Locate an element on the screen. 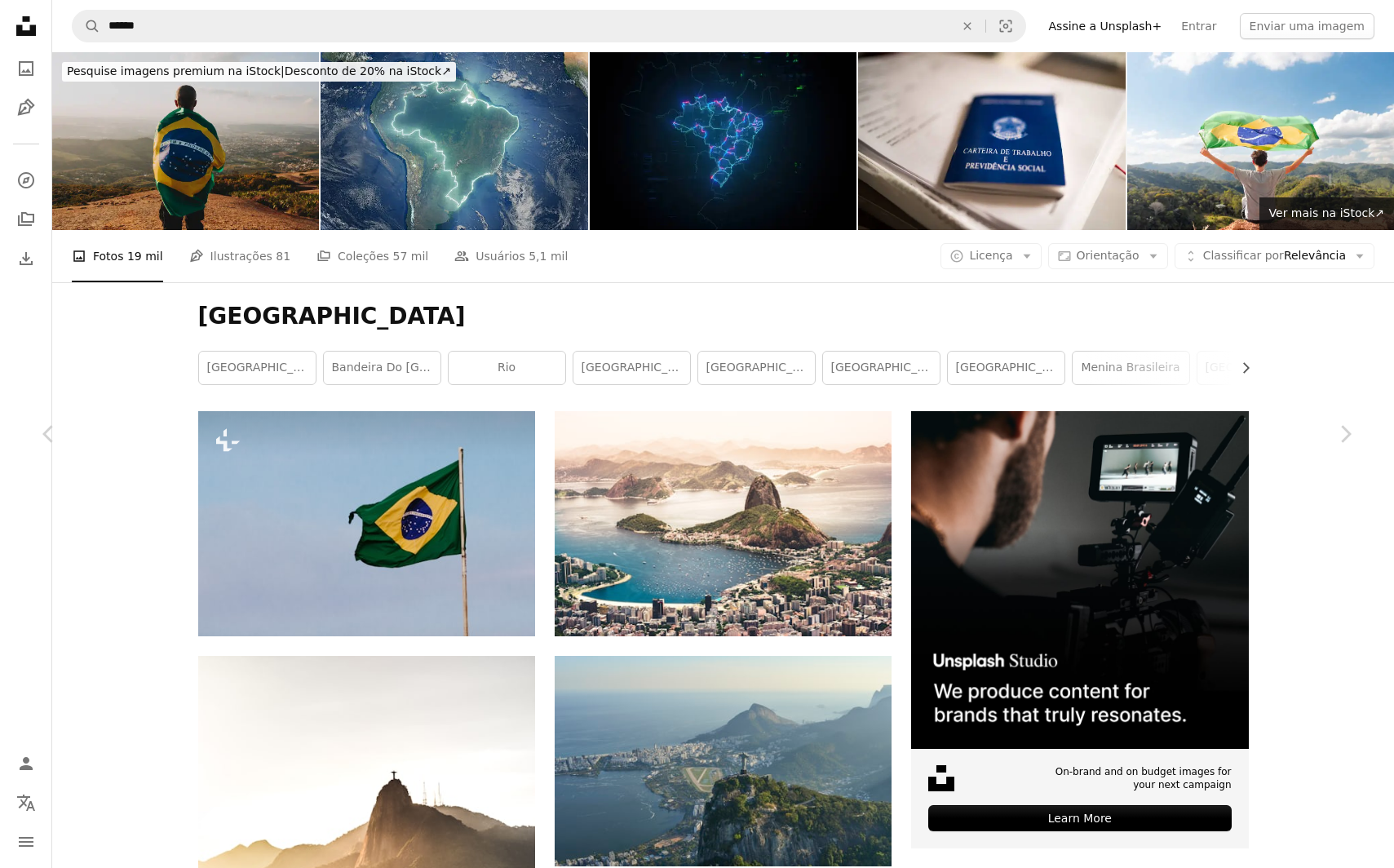  a: On-brand and on budget images for your next campaignLearn More is located at coordinates (1079, 629).